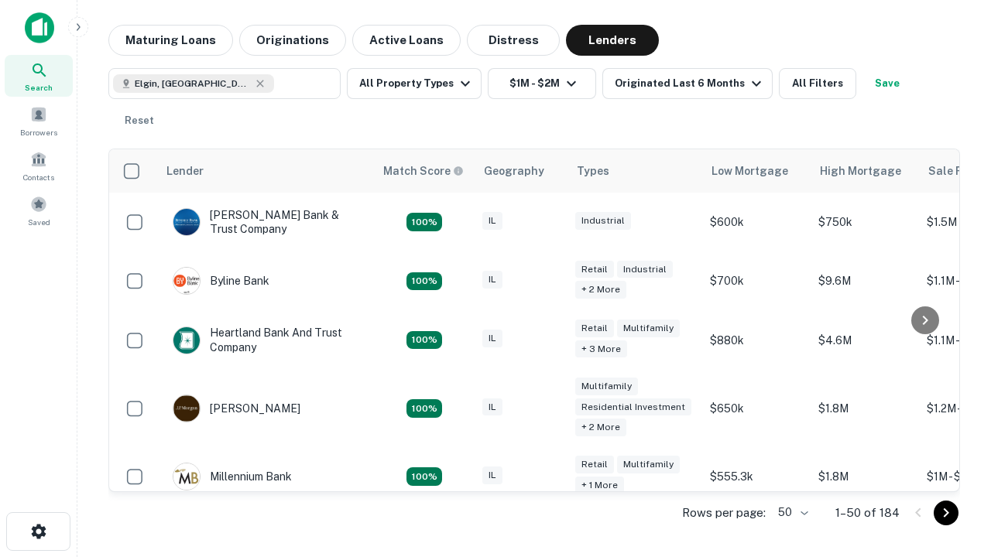 The height and width of the screenshot is (557, 991). Describe the element at coordinates (423, 171) in the screenshot. I see `div: Capitalize uses an advanced AI algorithm to match your search with the best lender. The match sco...` at that location.